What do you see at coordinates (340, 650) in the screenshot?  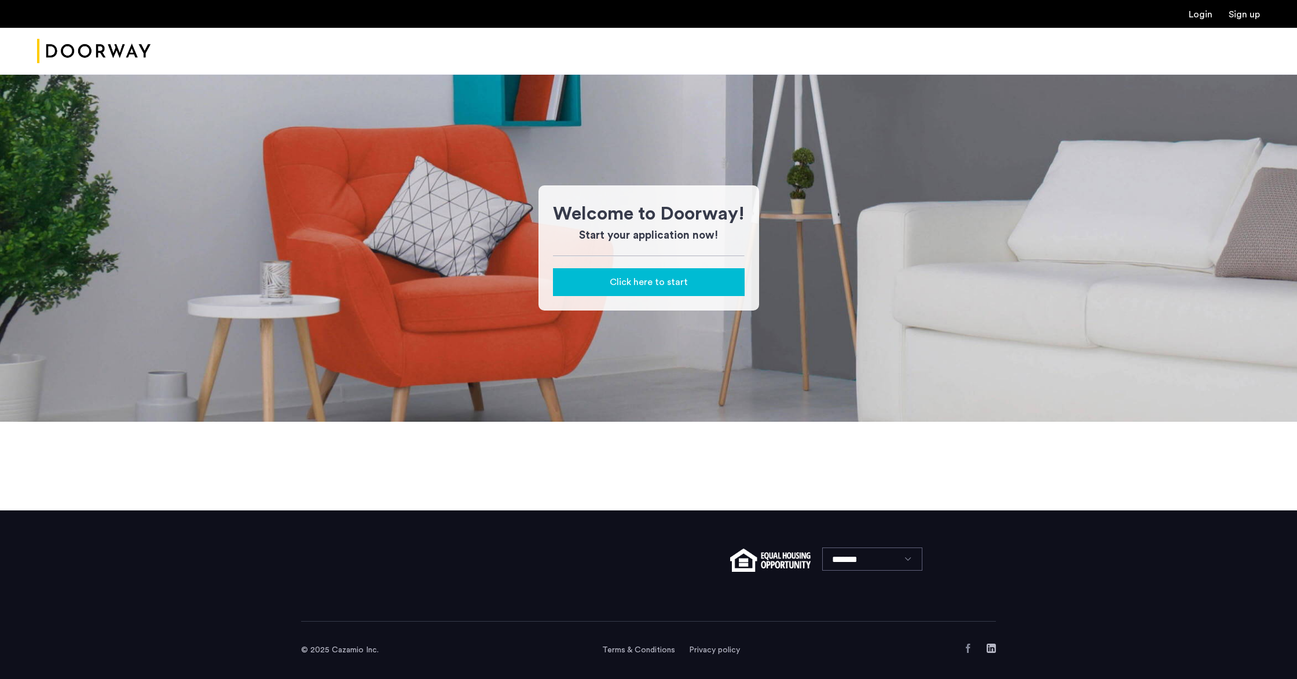 I see `span: © 2025 Cazamio Inc.` at bounding box center [340, 650].